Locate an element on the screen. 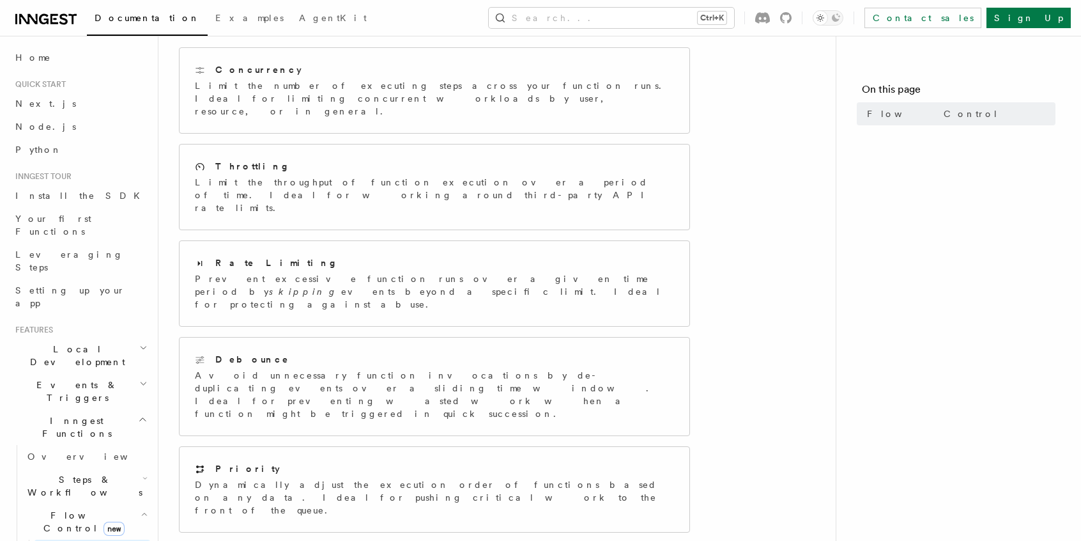 The image size is (1081, 541). a: Setting up your app is located at coordinates (80, 296).